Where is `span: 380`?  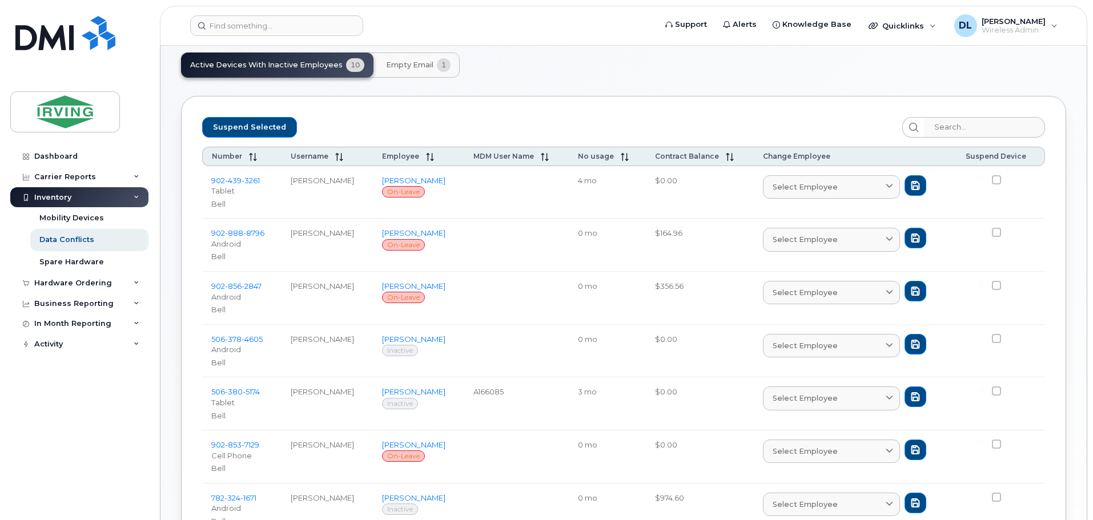
span: 380 is located at coordinates (234, 392).